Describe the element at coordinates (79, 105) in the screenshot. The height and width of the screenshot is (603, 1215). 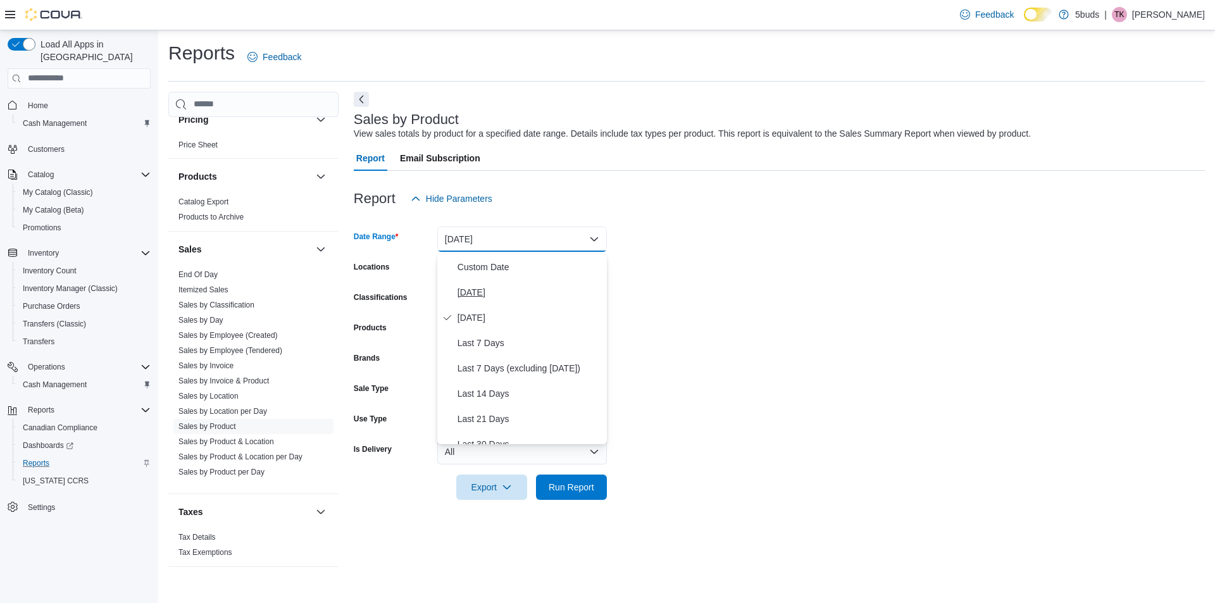
I see `button: Home` at that location.